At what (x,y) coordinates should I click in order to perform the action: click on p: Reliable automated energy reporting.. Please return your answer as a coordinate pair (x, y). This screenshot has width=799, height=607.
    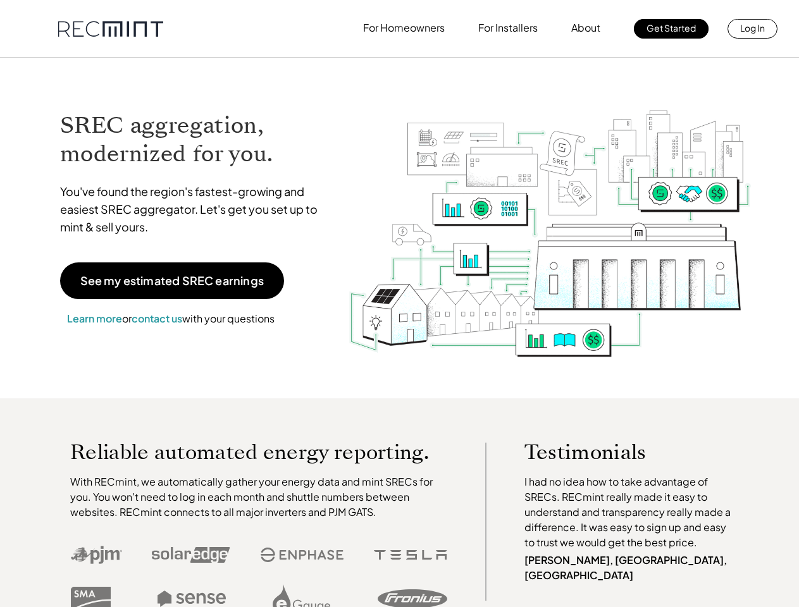
    Looking at the image, I should click on (259, 452).